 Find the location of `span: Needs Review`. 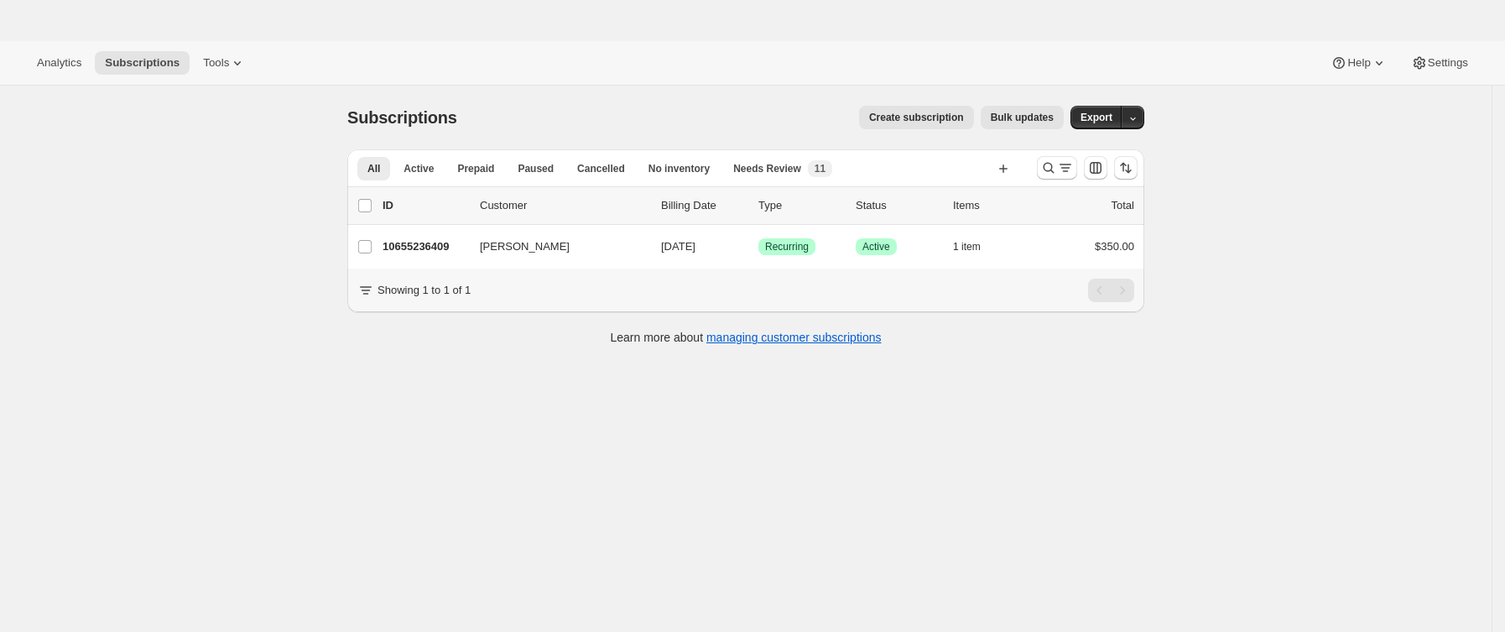

span: Needs Review is located at coordinates (767, 169).